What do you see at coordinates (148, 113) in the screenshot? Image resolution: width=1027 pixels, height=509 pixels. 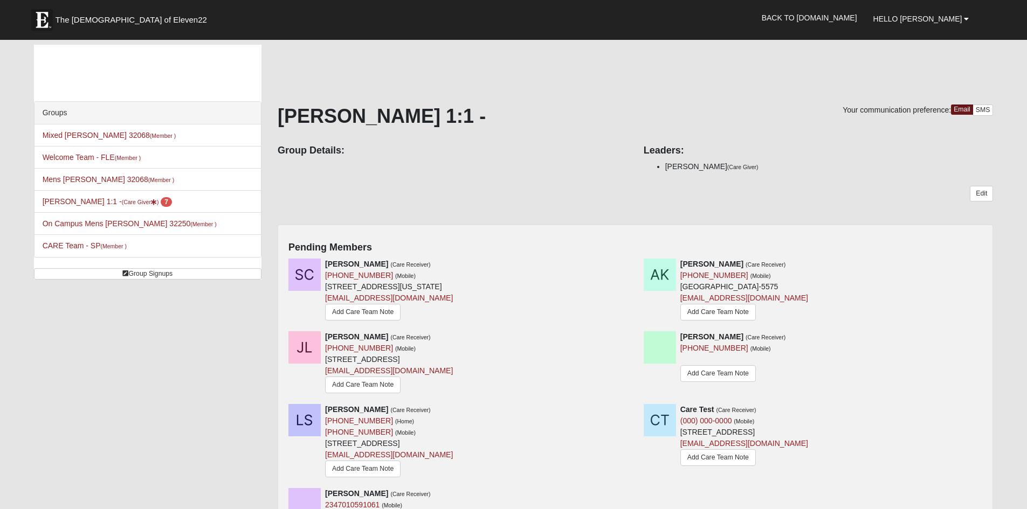 I see `div: Groups` at bounding box center [148, 113].